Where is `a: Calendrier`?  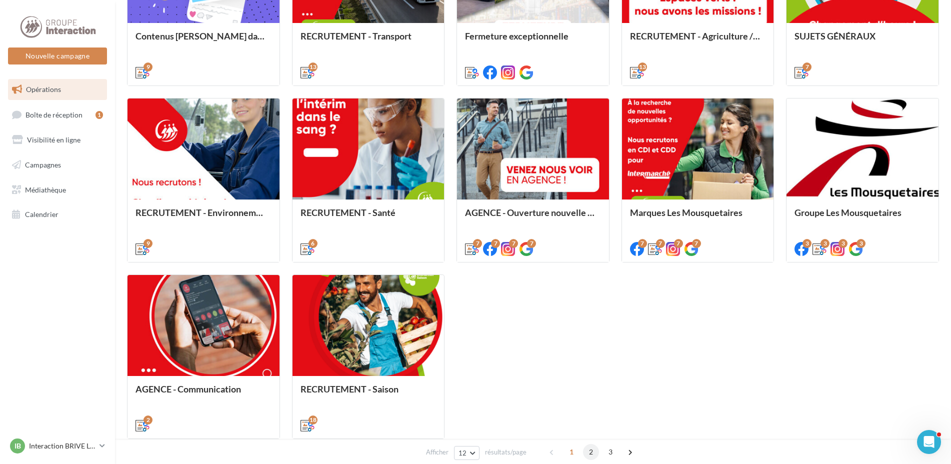
a: Calendrier is located at coordinates (57, 214).